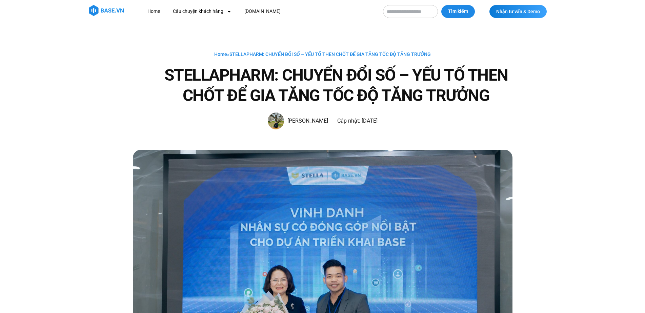 The image size is (645, 313). Describe the element at coordinates (276, 121) in the screenshot. I see `img: Picture of Đoàn Đức` at that location.